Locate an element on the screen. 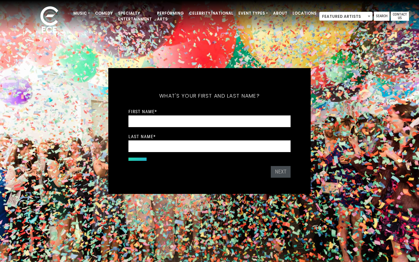 The width and height of the screenshot is (419, 262). a: Comedy is located at coordinates (104, 13).